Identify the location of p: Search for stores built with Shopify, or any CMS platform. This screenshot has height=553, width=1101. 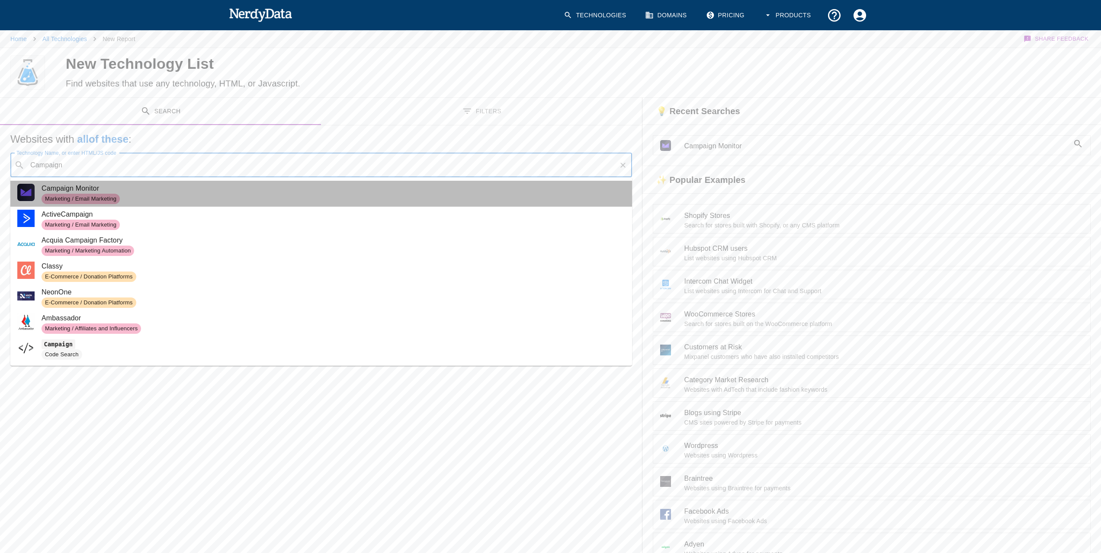
(884, 225).